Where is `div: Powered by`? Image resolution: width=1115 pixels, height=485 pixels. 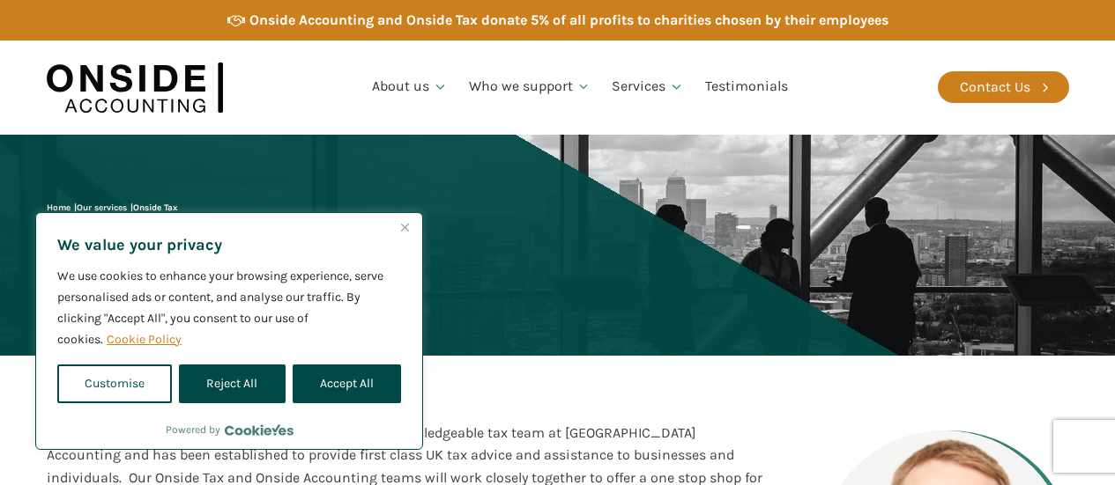 div: Powered by is located at coordinates (229, 430).